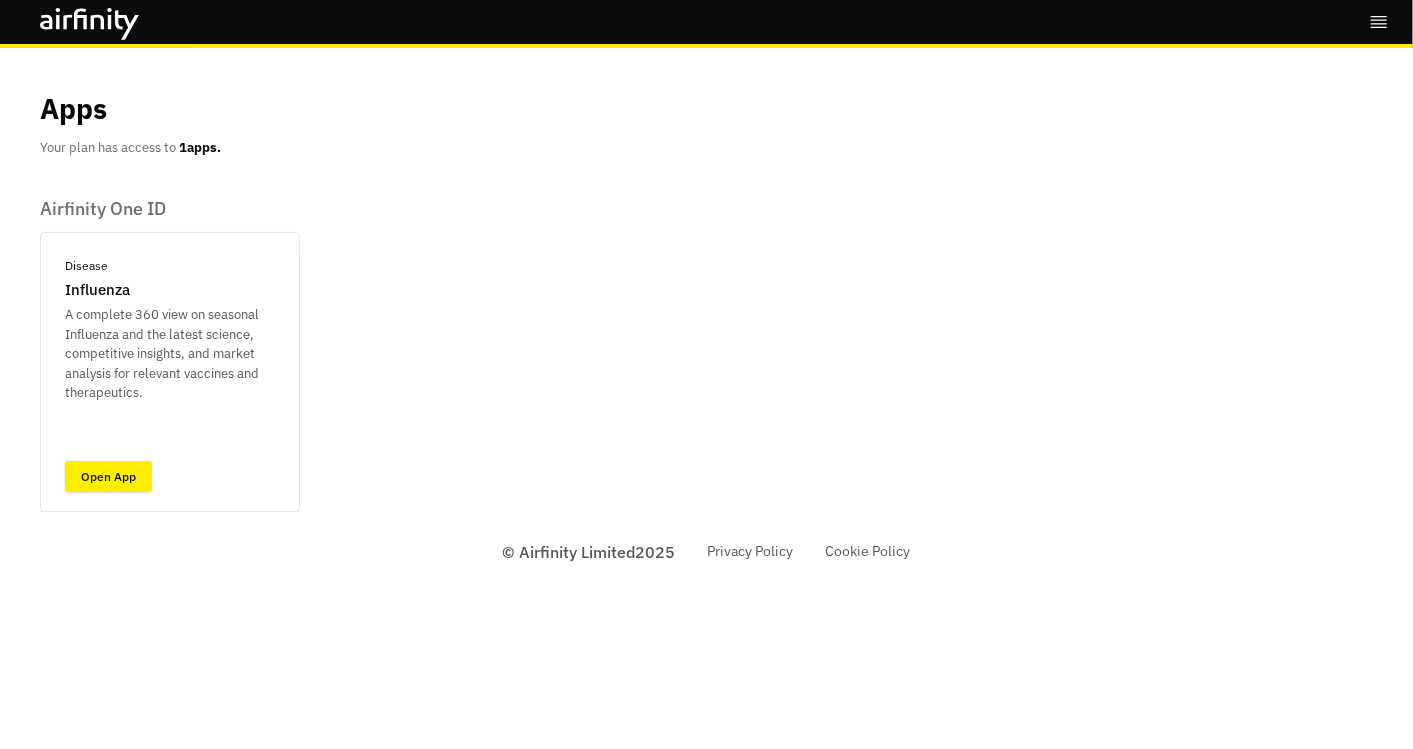 This screenshot has height=749, width=1413. What do you see at coordinates (868, 551) in the screenshot?
I see `a: Cookie Policy` at bounding box center [868, 551].